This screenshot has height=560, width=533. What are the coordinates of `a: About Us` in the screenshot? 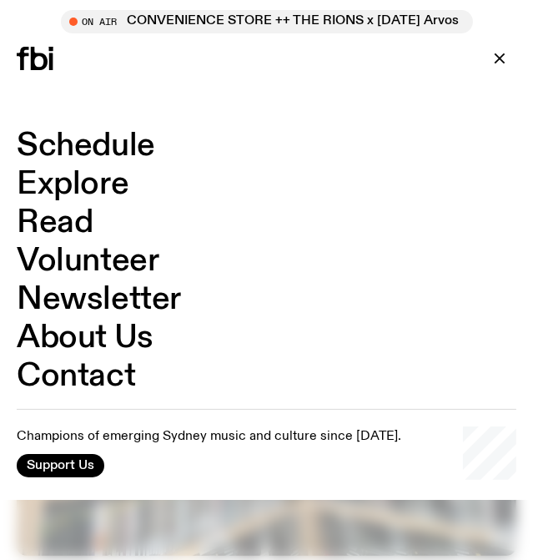 It's located at (85, 338).